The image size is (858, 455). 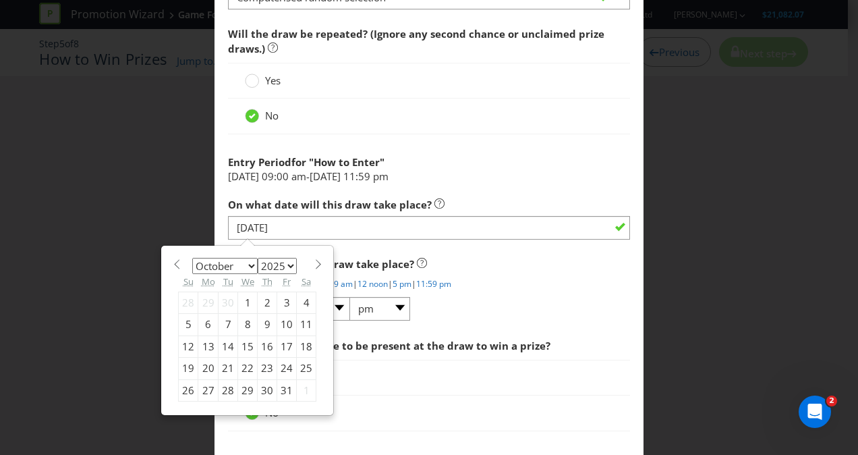 I want to click on div: 10, so click(x=287, y=324).